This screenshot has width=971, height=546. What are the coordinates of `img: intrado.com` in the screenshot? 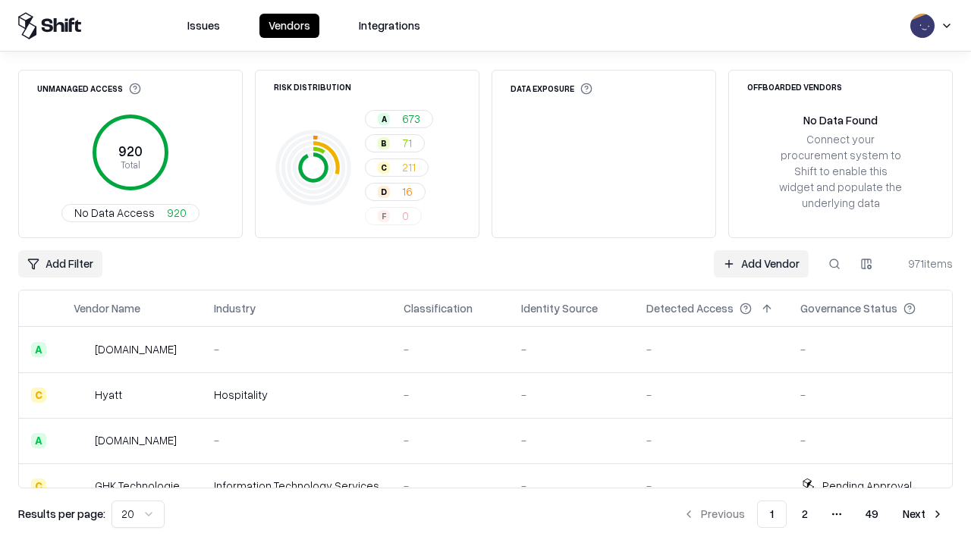 It's located at (81, 350).